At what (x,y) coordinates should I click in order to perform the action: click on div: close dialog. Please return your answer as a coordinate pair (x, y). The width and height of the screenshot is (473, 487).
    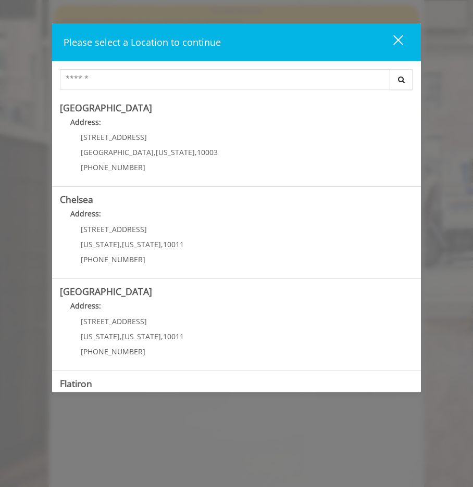
    Looking at the image, I should click on (392, 42).